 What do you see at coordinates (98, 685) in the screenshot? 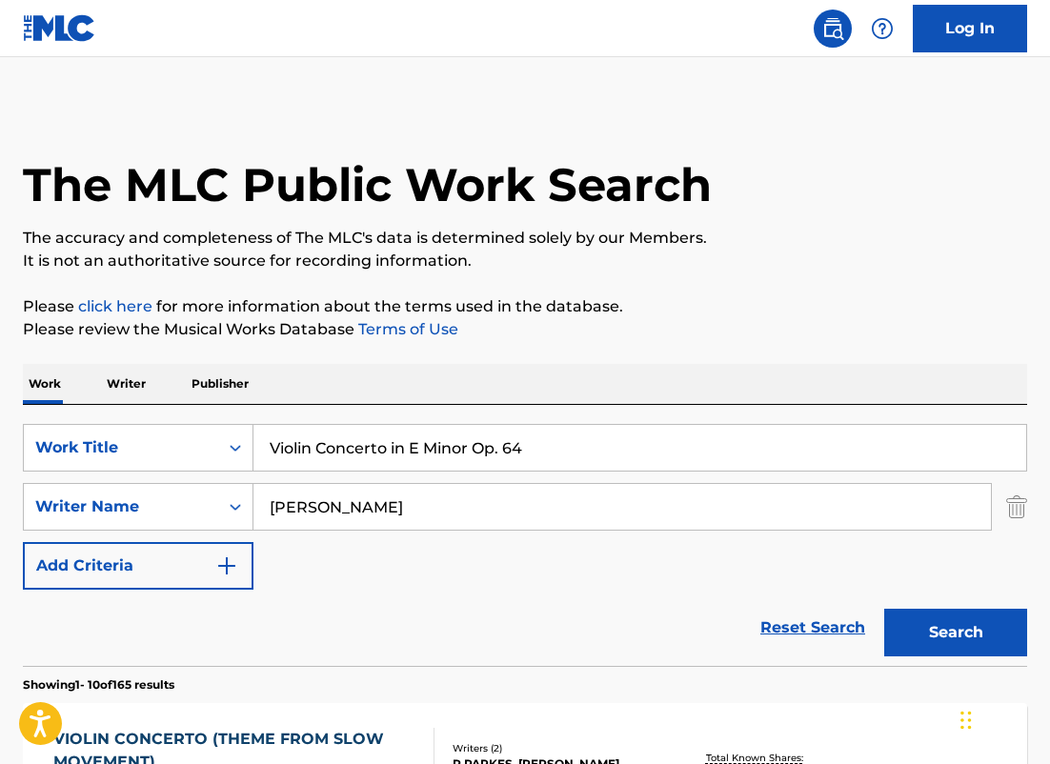
I see `p: Showing 1 - 10 of 165 results` at bounding box center [98, 685].